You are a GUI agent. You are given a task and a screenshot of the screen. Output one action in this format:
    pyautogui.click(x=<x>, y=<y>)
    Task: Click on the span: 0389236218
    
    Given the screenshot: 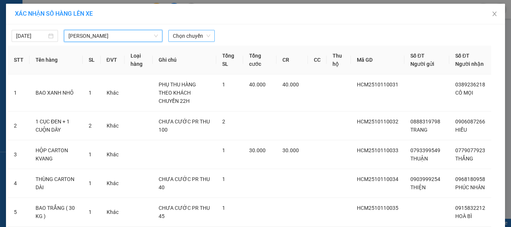 What is the action you would take?
    pyautogui.click(x=470, y=85)
    